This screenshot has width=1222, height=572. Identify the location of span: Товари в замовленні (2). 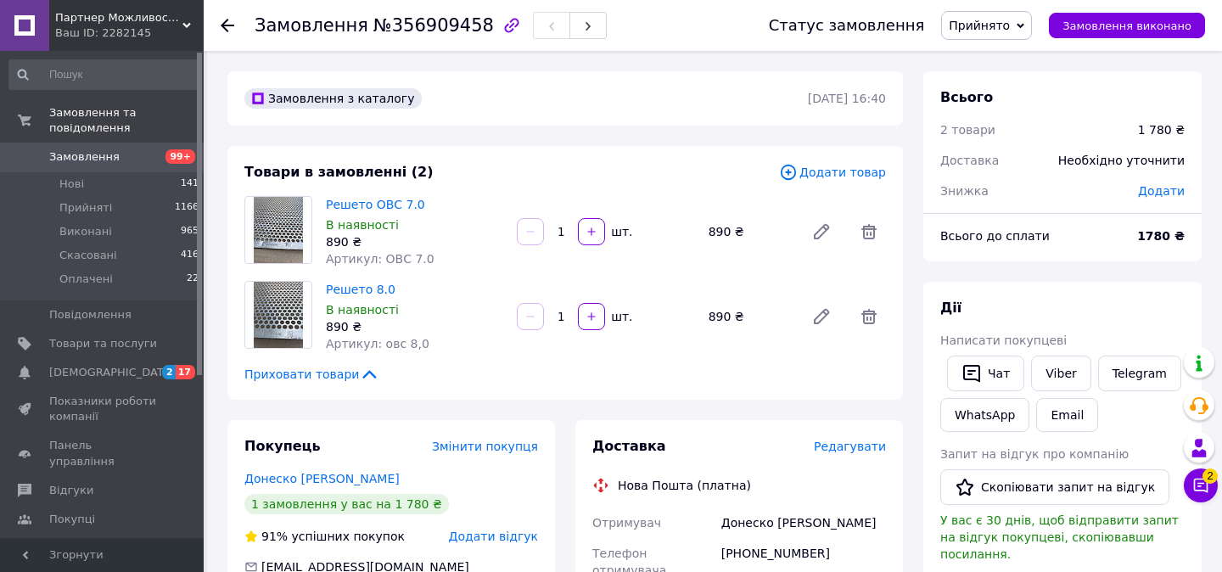
(339, 171).